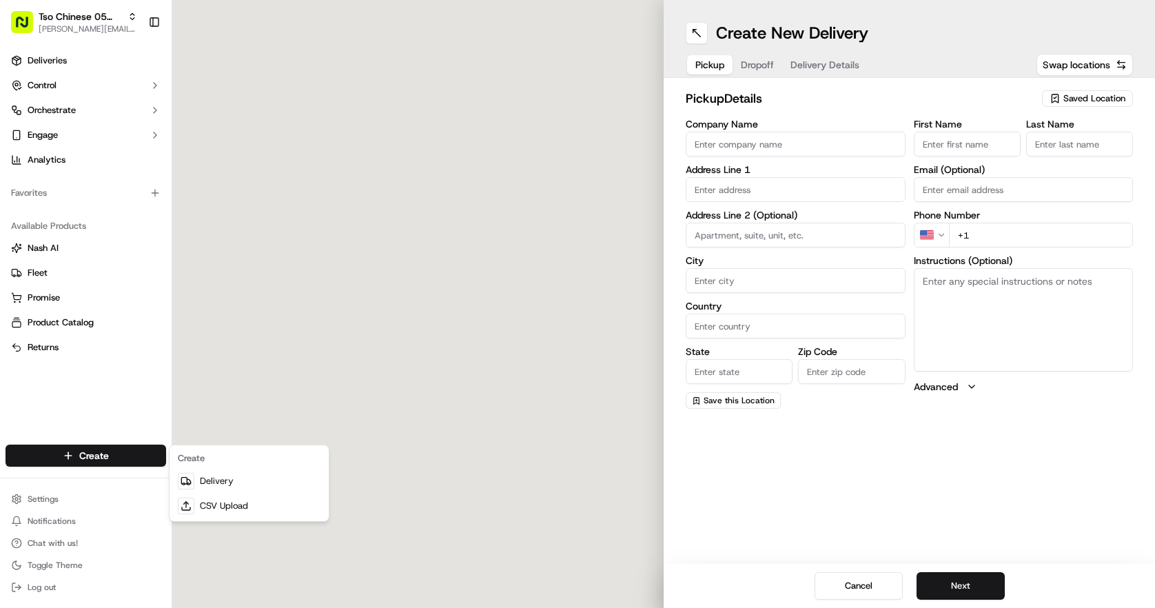 The image size is (1155, 608). I want to click on span: Log out, so click(41, 587).